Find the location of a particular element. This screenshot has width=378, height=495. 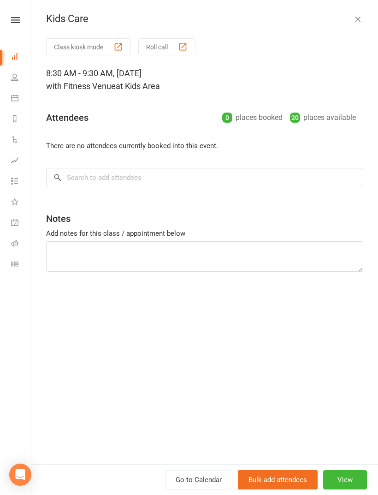

span: at Kids Area is located at coordinates (138, 86).